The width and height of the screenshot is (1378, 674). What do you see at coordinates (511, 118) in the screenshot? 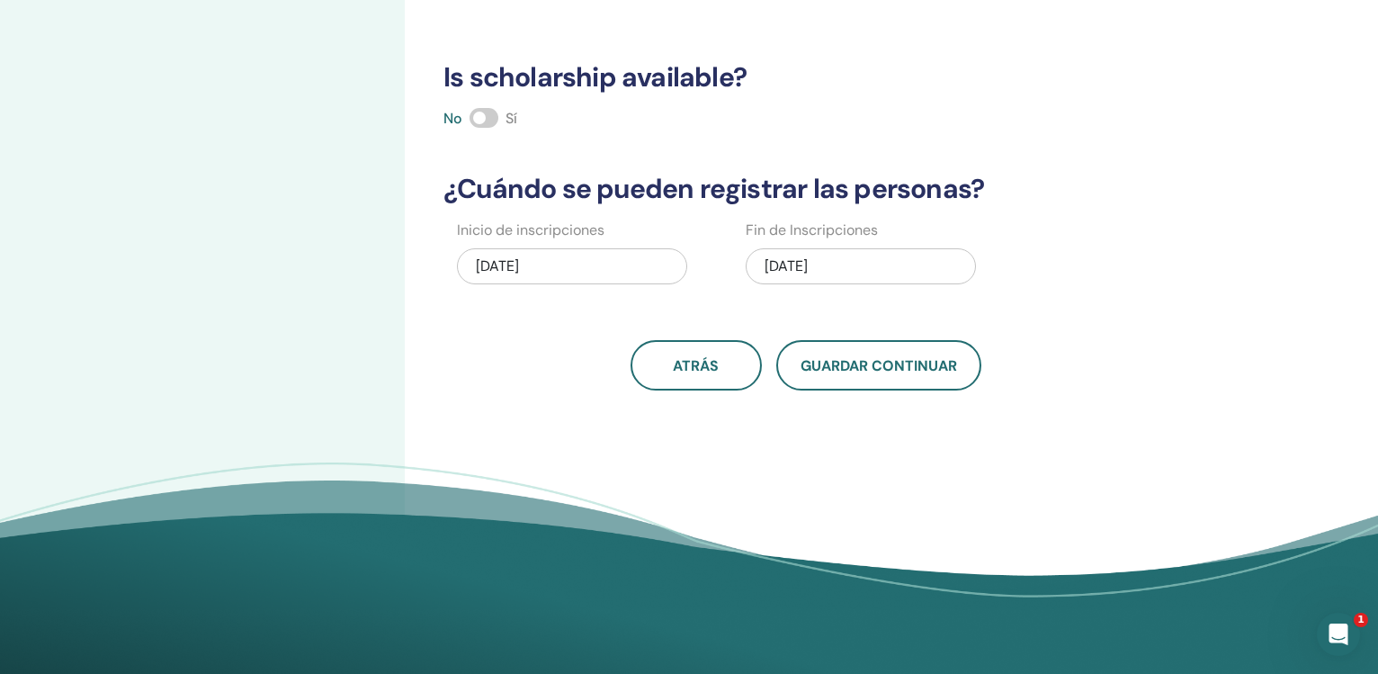
I see `span: Sí` at bounding box center [511, 118].